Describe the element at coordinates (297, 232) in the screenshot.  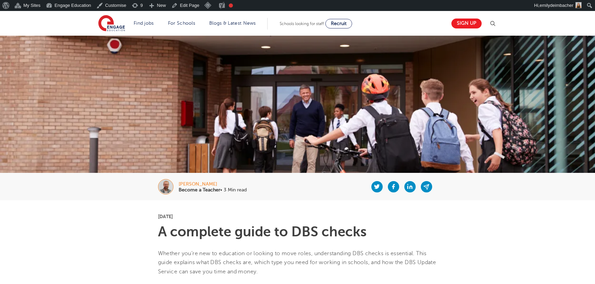
I see `h1: A complete guide to DBS checks` at that location.